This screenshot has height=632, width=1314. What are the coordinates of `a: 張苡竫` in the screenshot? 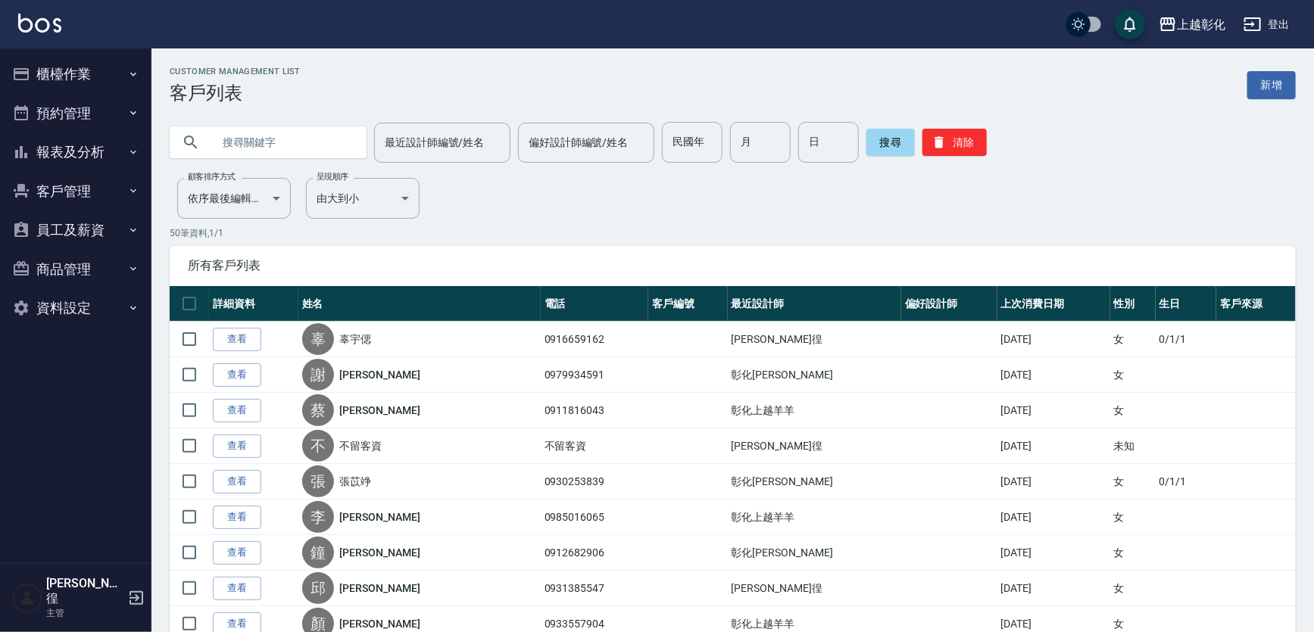 It's located at (356, 482).